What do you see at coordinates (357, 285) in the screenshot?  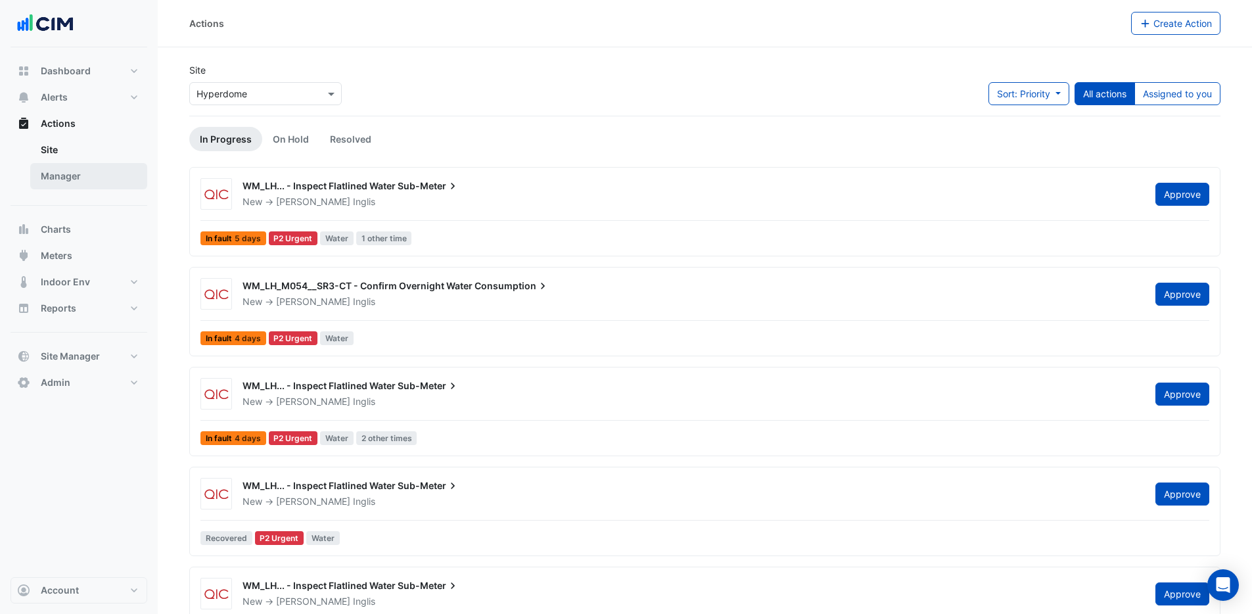 I see `span: WM_LH_M054__SR3-CT - Confirm Overnight Water` at bounding box center [357, 285].